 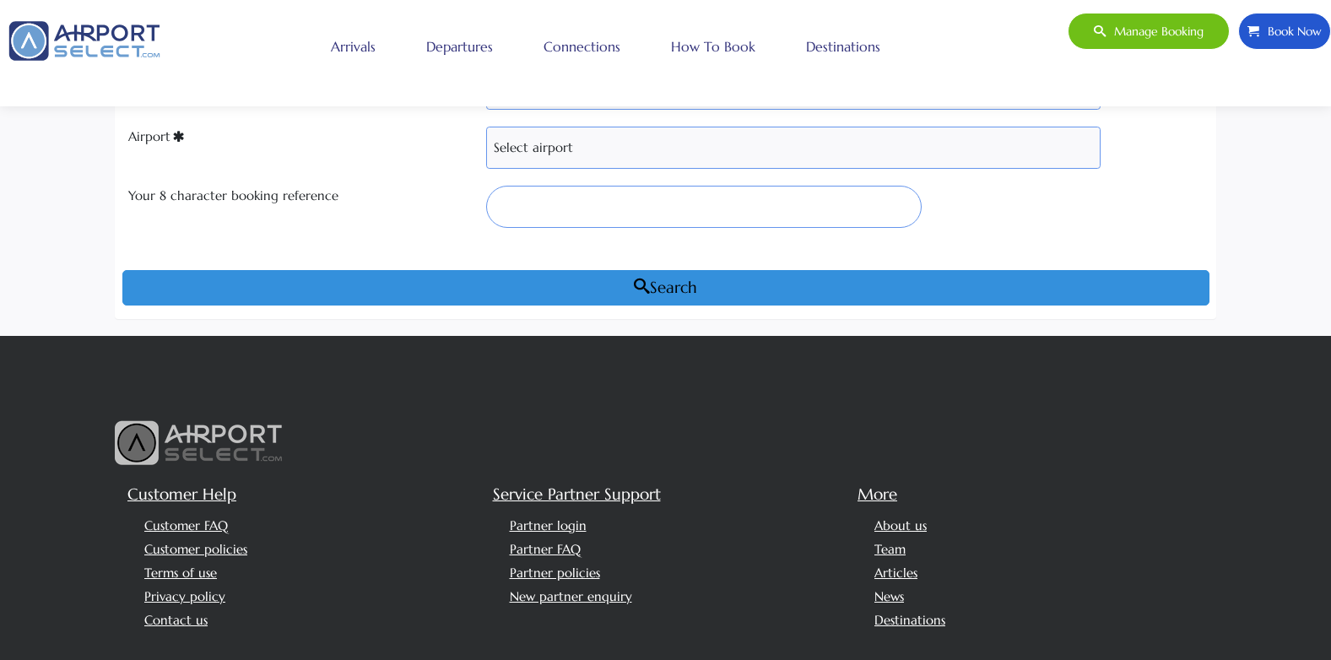 I want to click on a: Book Now, so click(x=1285, y=31).